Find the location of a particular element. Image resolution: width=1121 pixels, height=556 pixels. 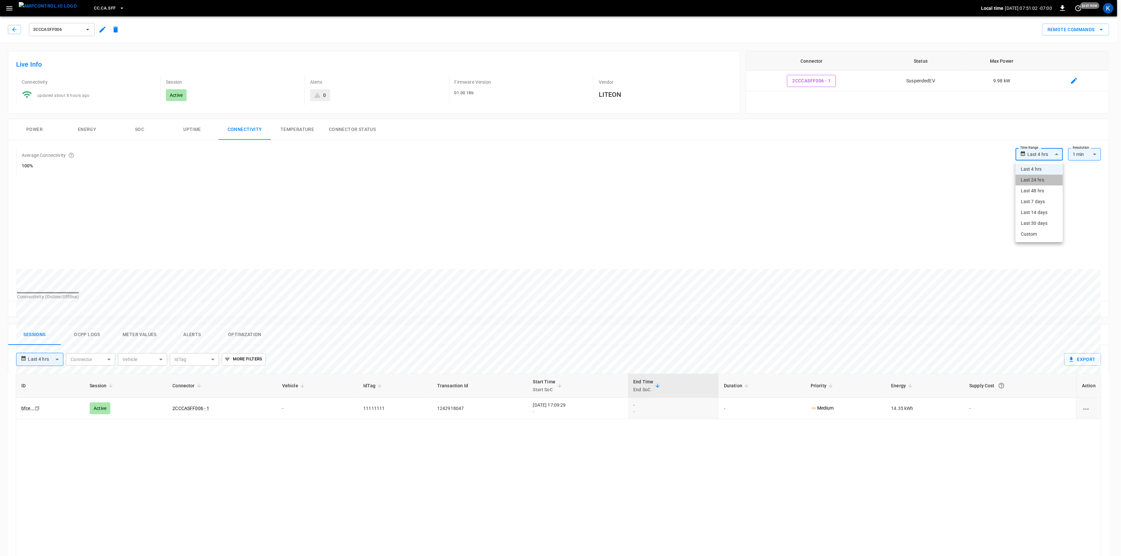

li: Last 30 days is located at coordinates (1039, 223).